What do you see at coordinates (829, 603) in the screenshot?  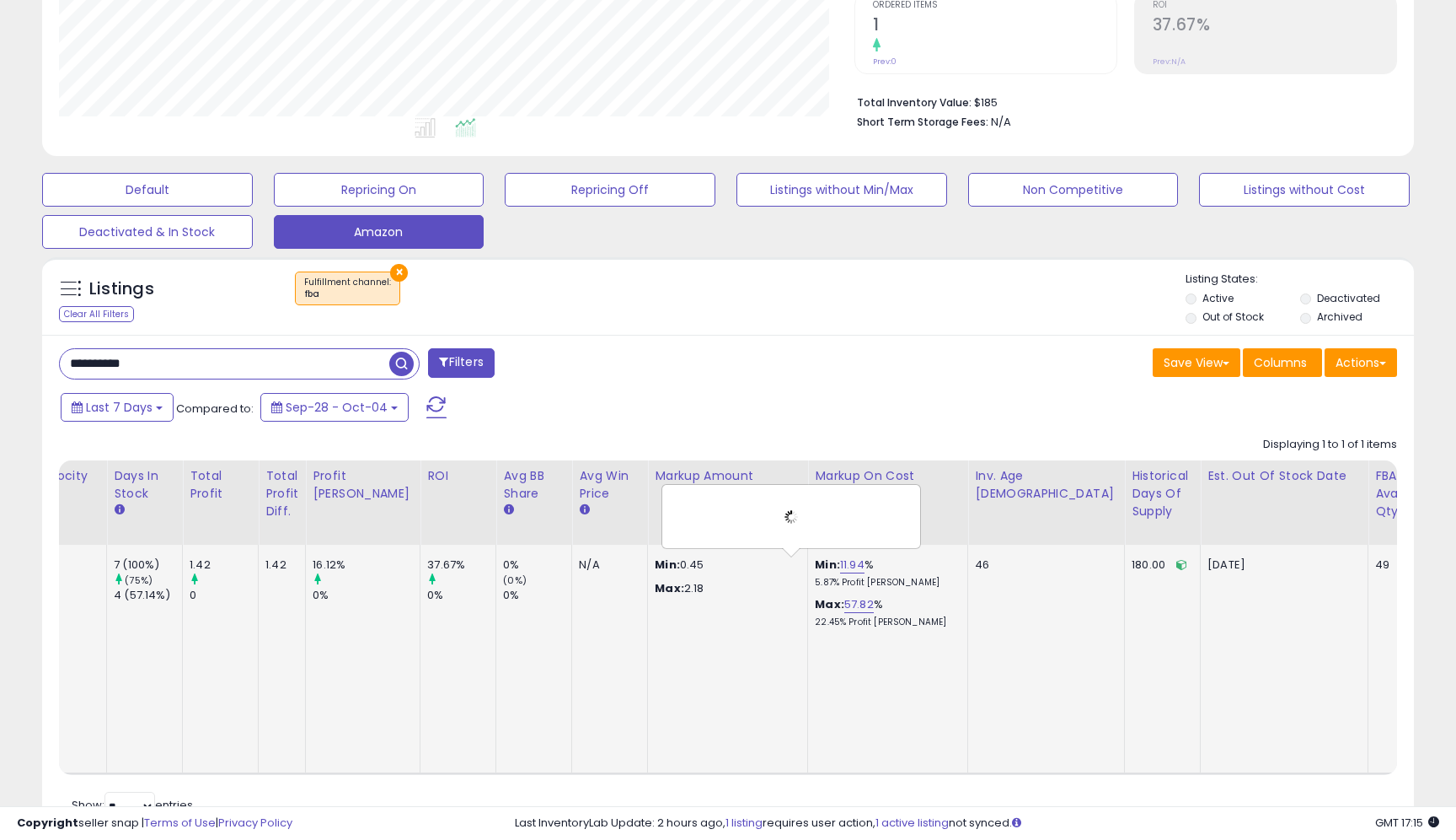 I see `b: Max:` at bounding box center [829, 603].